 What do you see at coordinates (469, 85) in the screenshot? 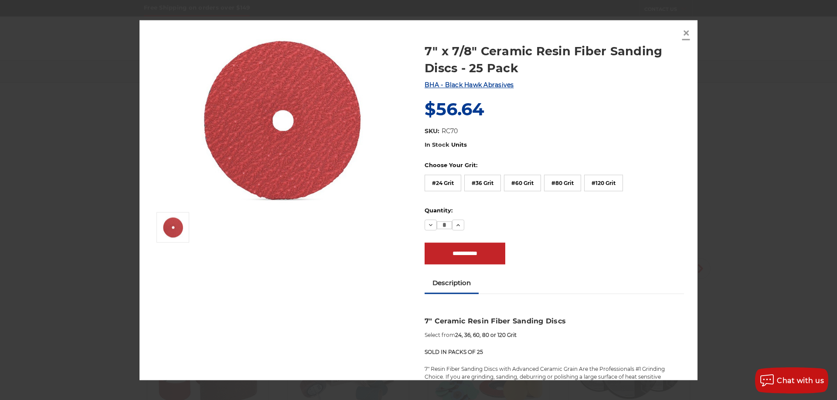
I see `a: BHA - Black Hawk Abrasives` at bounding box center [469, 85].